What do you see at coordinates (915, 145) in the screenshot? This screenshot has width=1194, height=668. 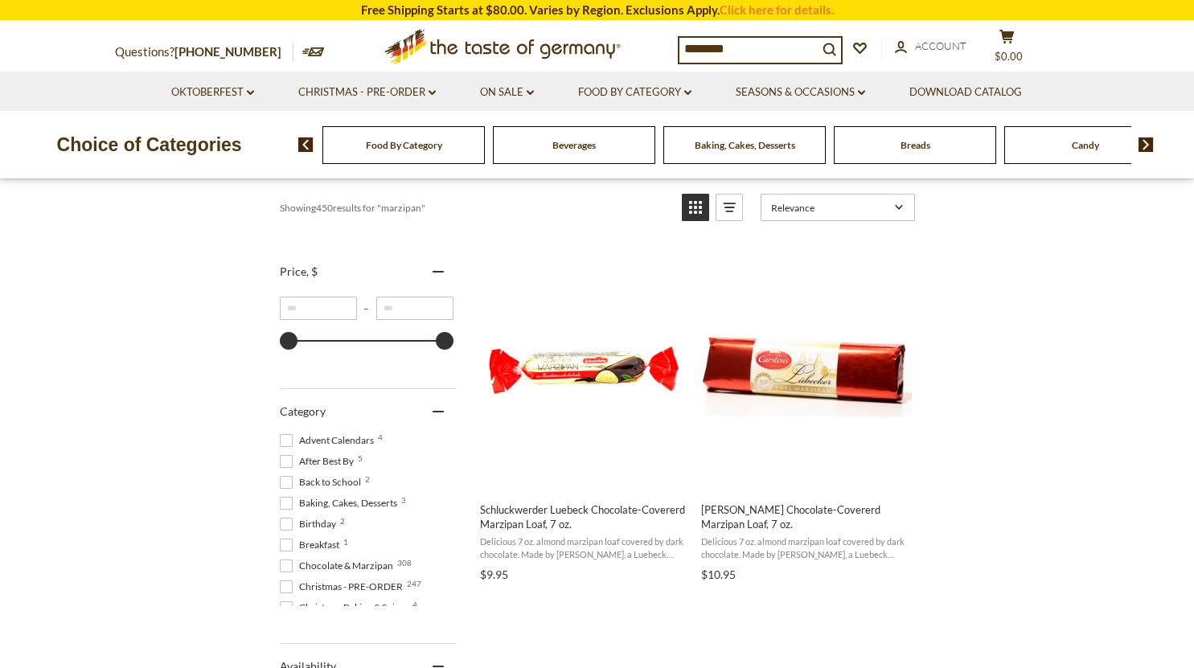 I see `span: Breads` at bounding box center [915, 145].